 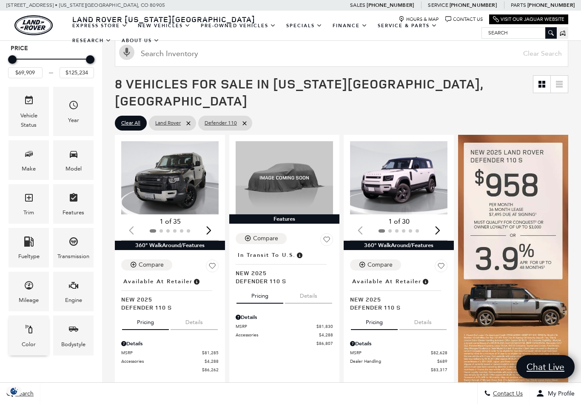 I want to click on input: Search Inventory, so click(x=342, y=54).